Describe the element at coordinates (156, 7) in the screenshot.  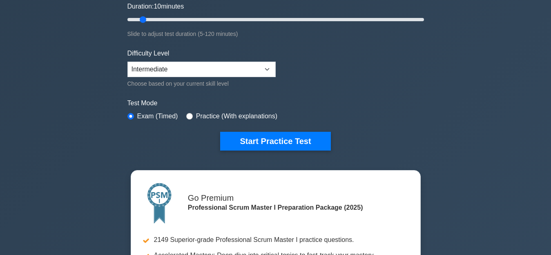
I see `label: Duration: minutes` at that location.